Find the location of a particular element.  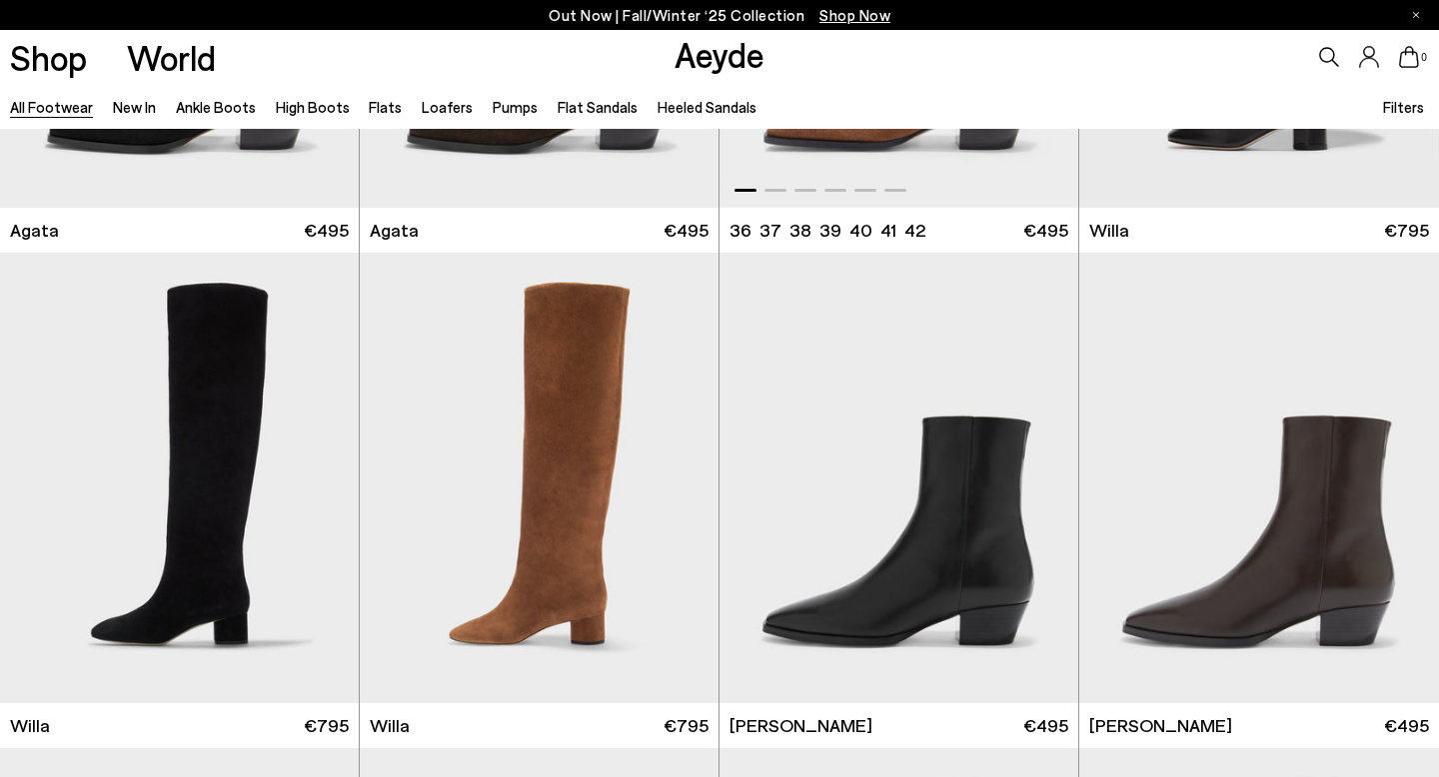

li: 37 is located at coordinates (770, 230).